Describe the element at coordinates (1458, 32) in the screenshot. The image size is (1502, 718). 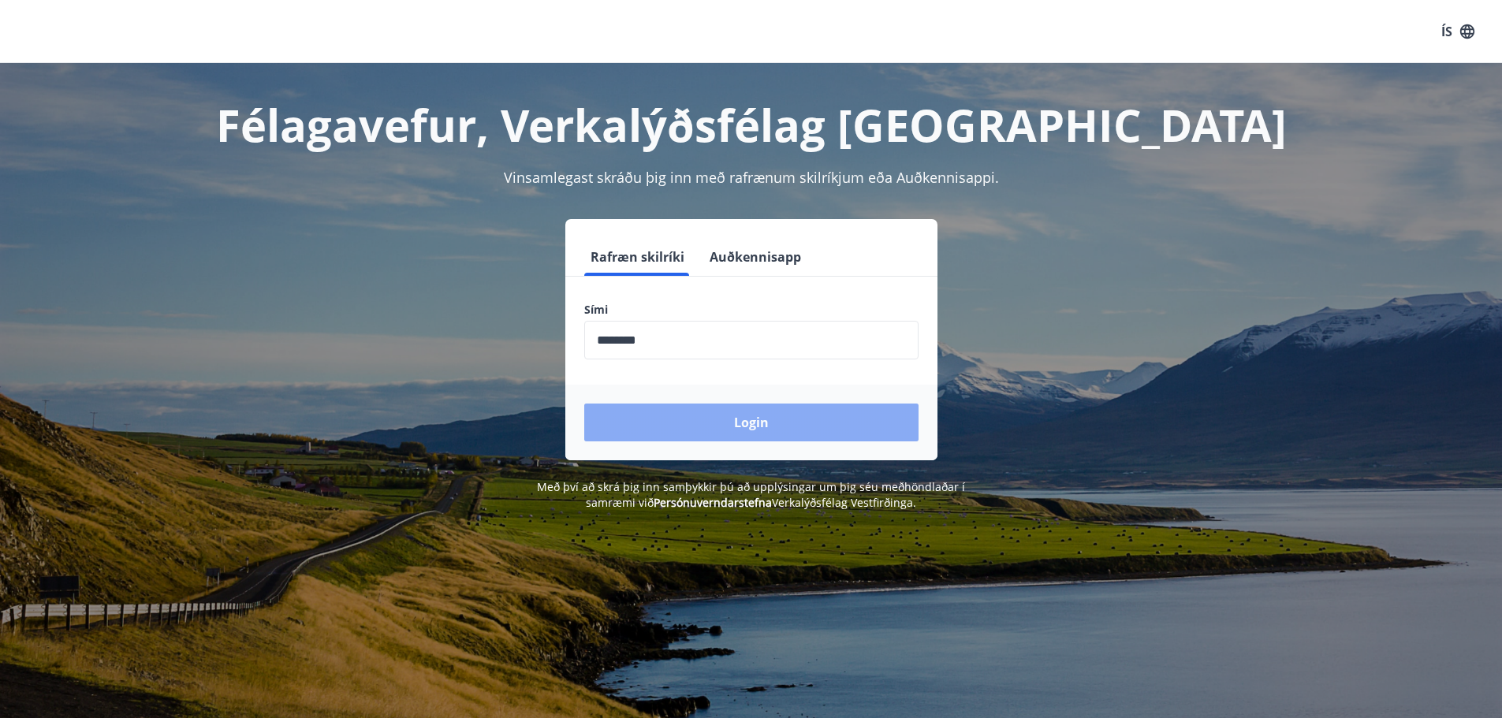
I see `button: ÍS` at that location.